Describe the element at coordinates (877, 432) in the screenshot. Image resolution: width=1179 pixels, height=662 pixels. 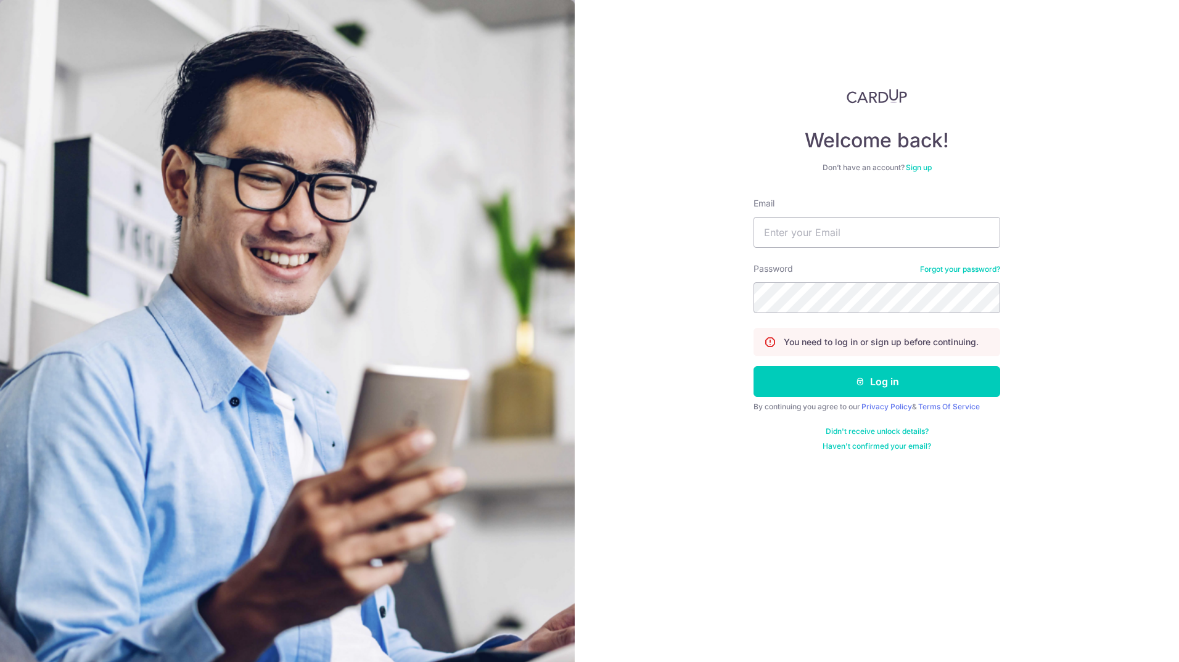
I see `a: Didn't receive unlock details?` at that location.